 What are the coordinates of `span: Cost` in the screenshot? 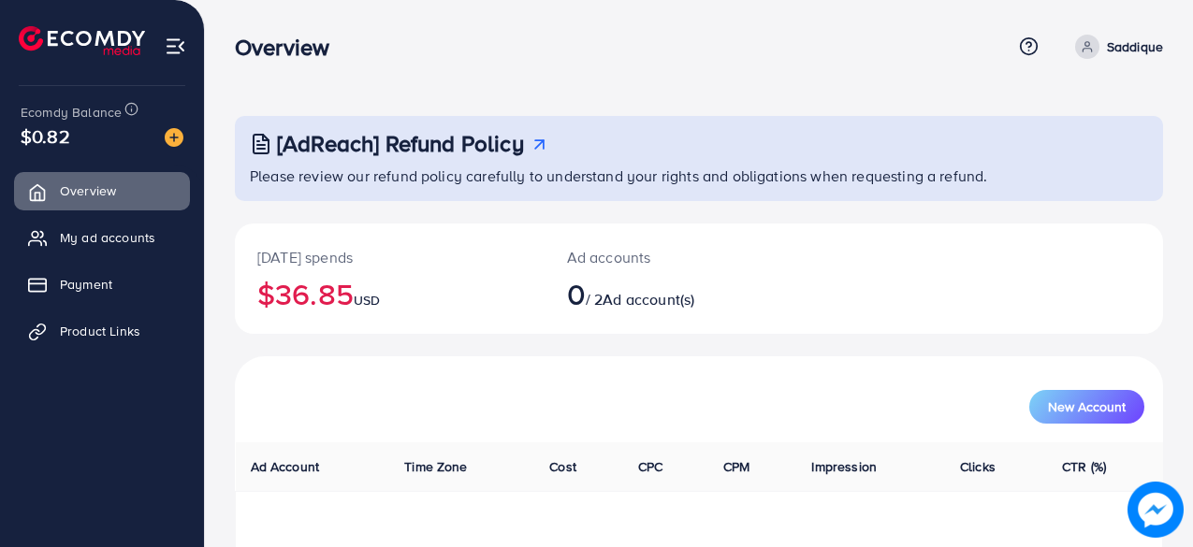 It's located at (562, 467).